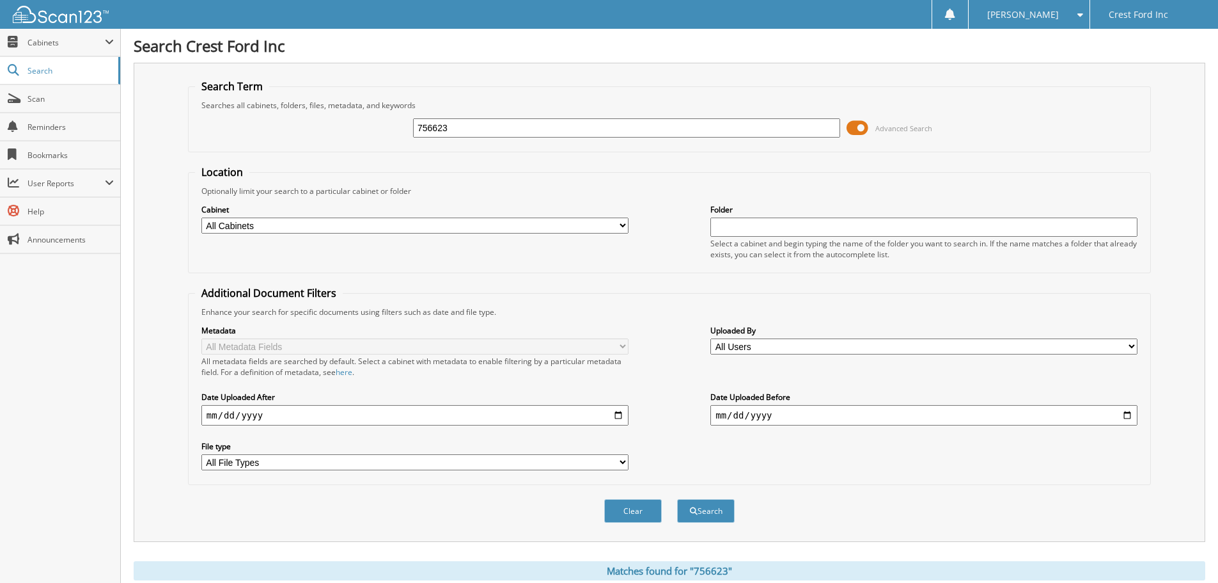 This screenshot has height=583, width=1218. Describe the element at coordinates (70, 155) in the screenshot. I see `span: Bookmarks` at that location.